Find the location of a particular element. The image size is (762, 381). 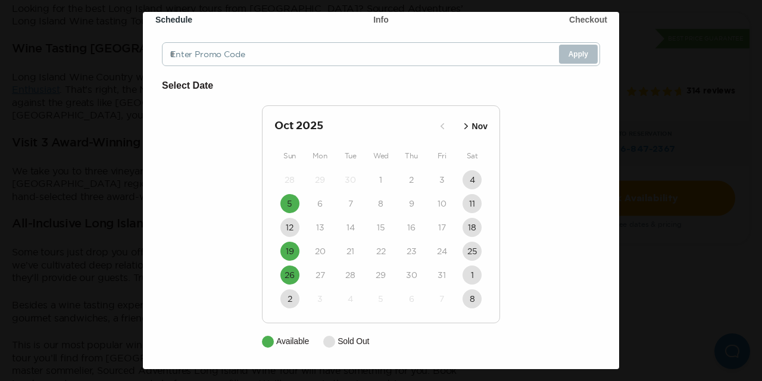

time: 14 is located at coordinates (351, 228).